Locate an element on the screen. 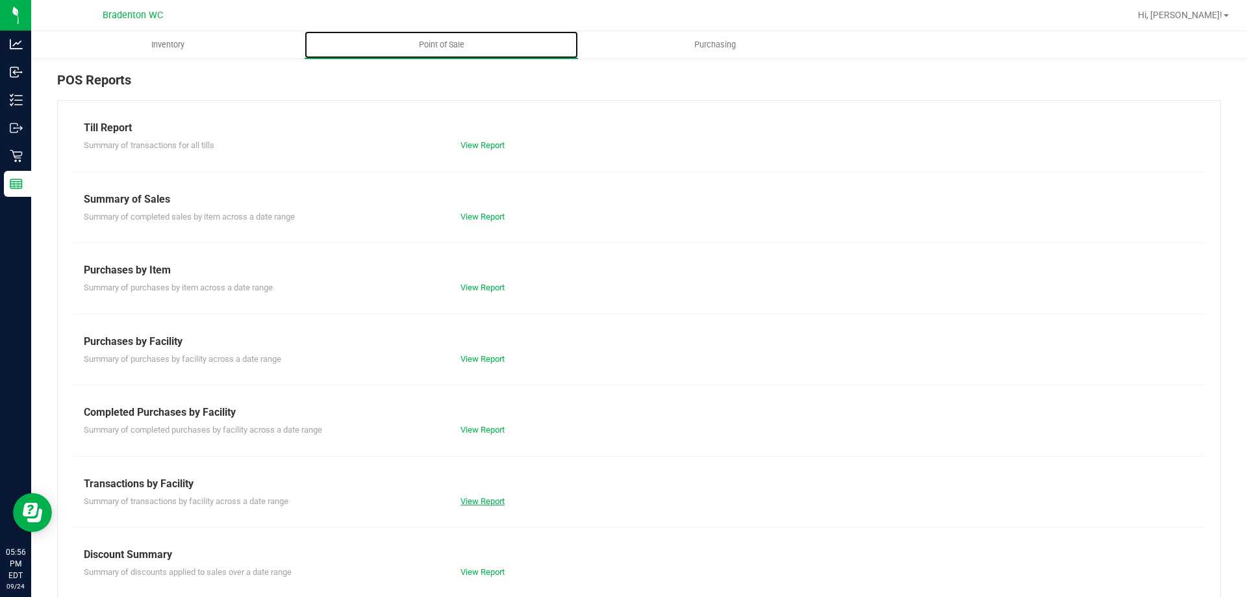 This screenshot has height=597, width=1247. p: 09/24 is located at coordinates (16, 586).